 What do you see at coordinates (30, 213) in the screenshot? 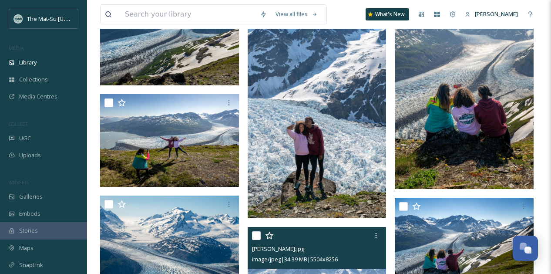
I see `span: Embeds` at bounding box center [30, 213].